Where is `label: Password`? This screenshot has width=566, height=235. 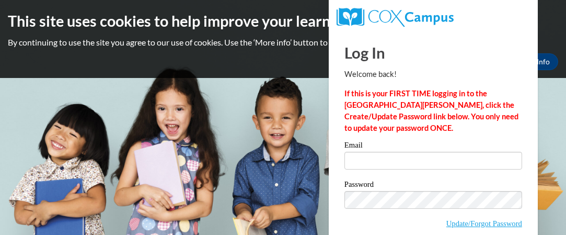 label: Password is located at coordinates (433, 186).